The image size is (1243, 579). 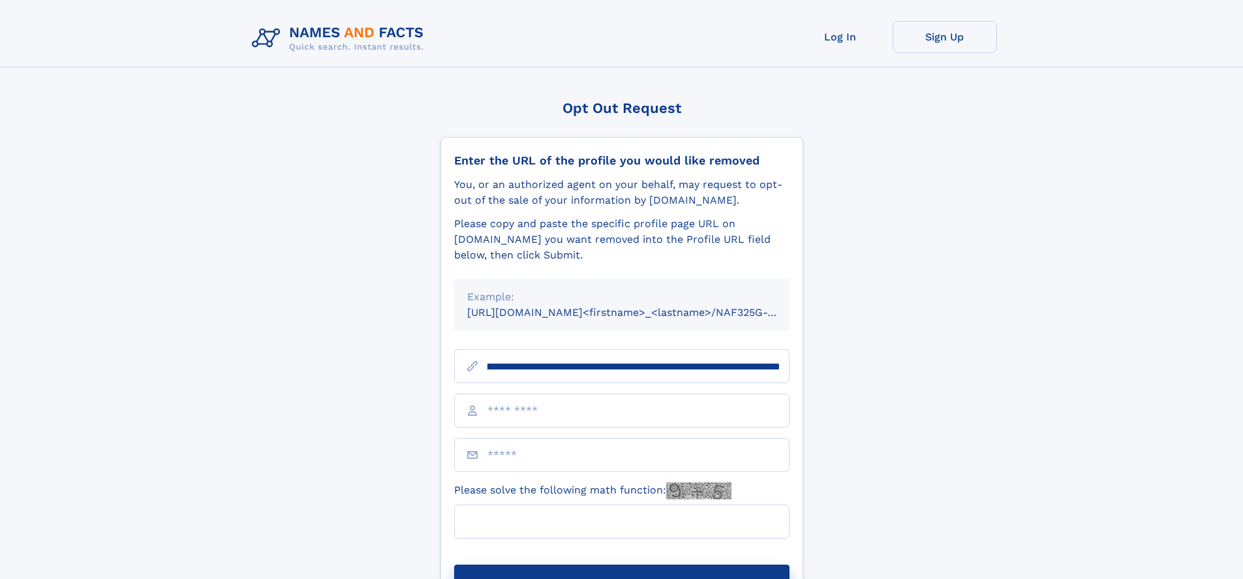 I want to click on img: Logo Names and Facts, so click(x=341, y=39).